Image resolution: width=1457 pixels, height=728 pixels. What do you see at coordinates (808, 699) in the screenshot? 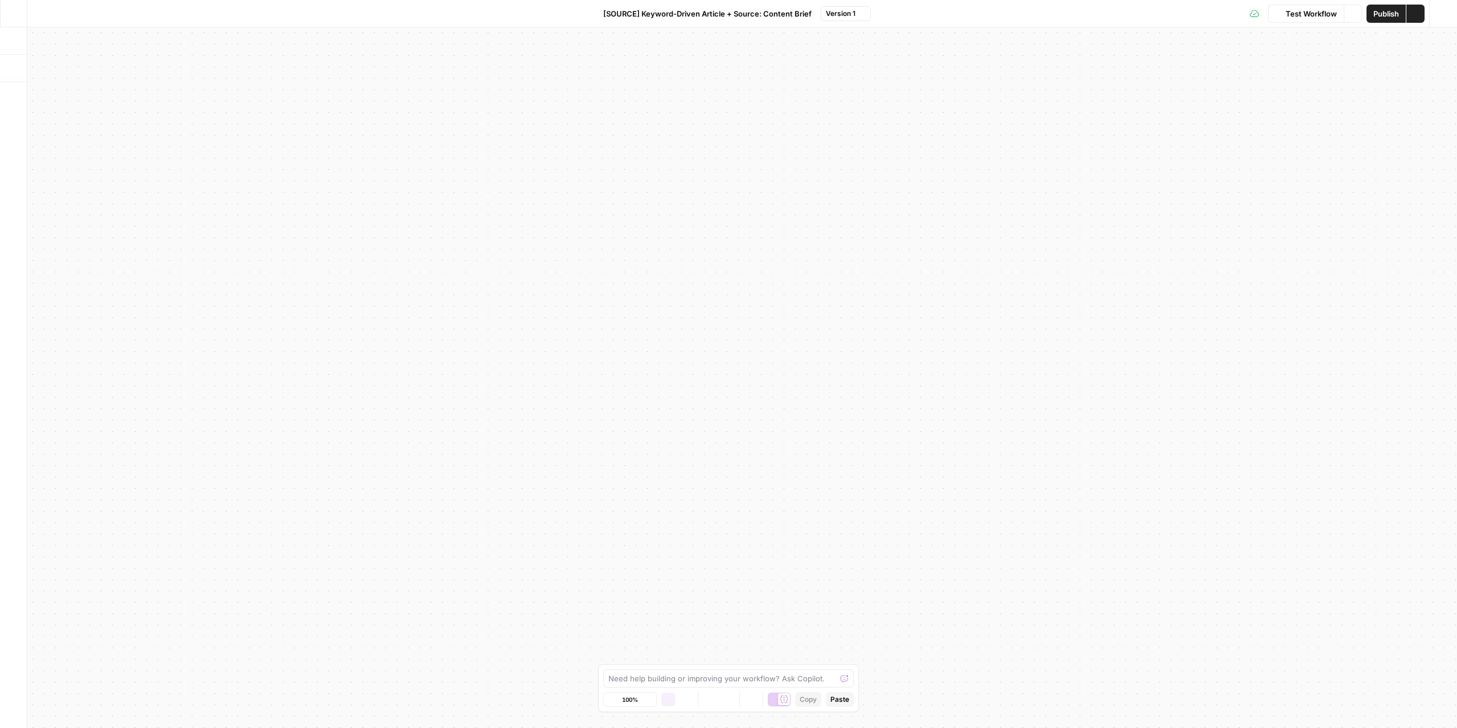
I see `span: Copy` at bounding box center [808, 699].